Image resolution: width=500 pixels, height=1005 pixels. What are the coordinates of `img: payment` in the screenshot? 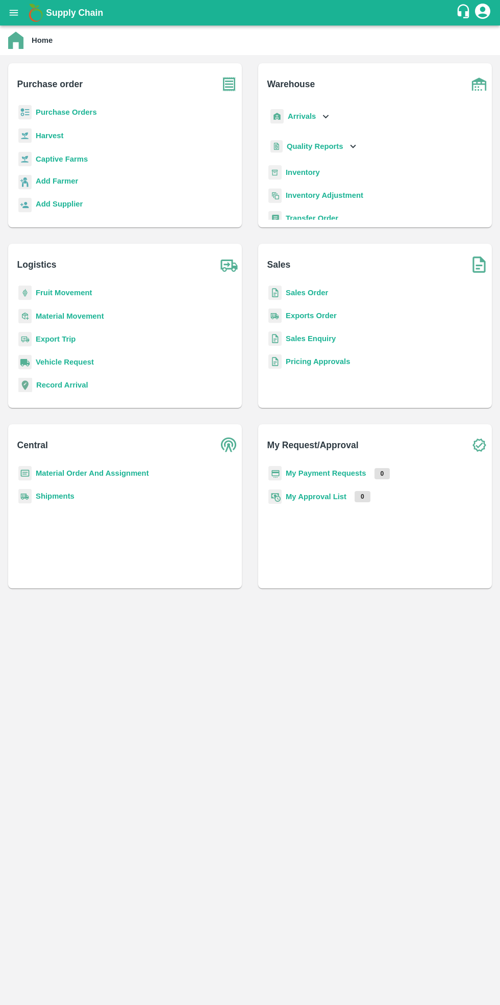 It's located at (275, 473).